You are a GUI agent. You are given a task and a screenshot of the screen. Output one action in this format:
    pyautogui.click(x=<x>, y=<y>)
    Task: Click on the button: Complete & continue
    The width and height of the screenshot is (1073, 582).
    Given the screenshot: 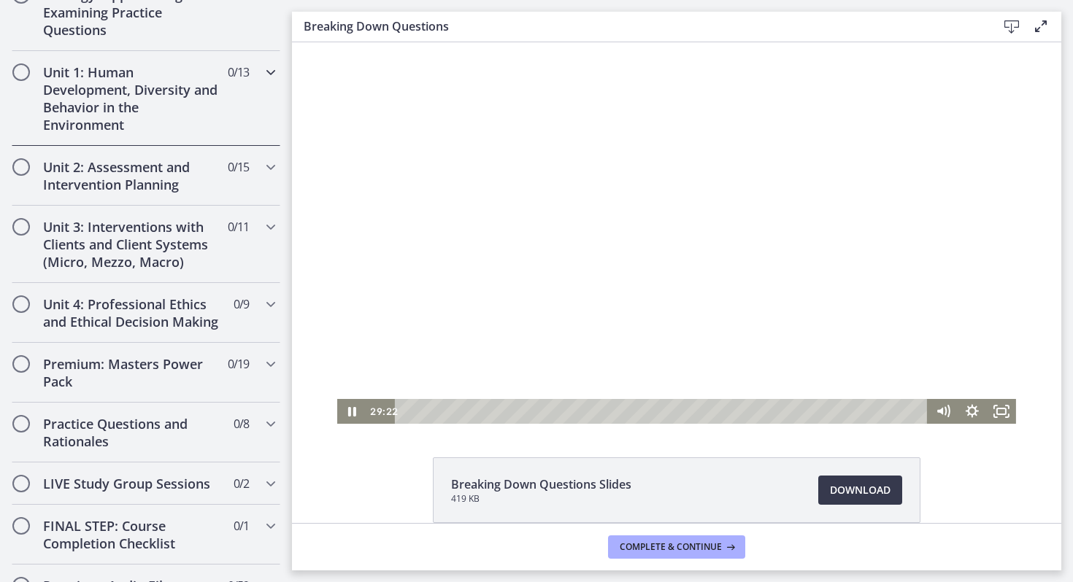 What is the action you would take?
    pyautogui.click(x=677, y=547)
    